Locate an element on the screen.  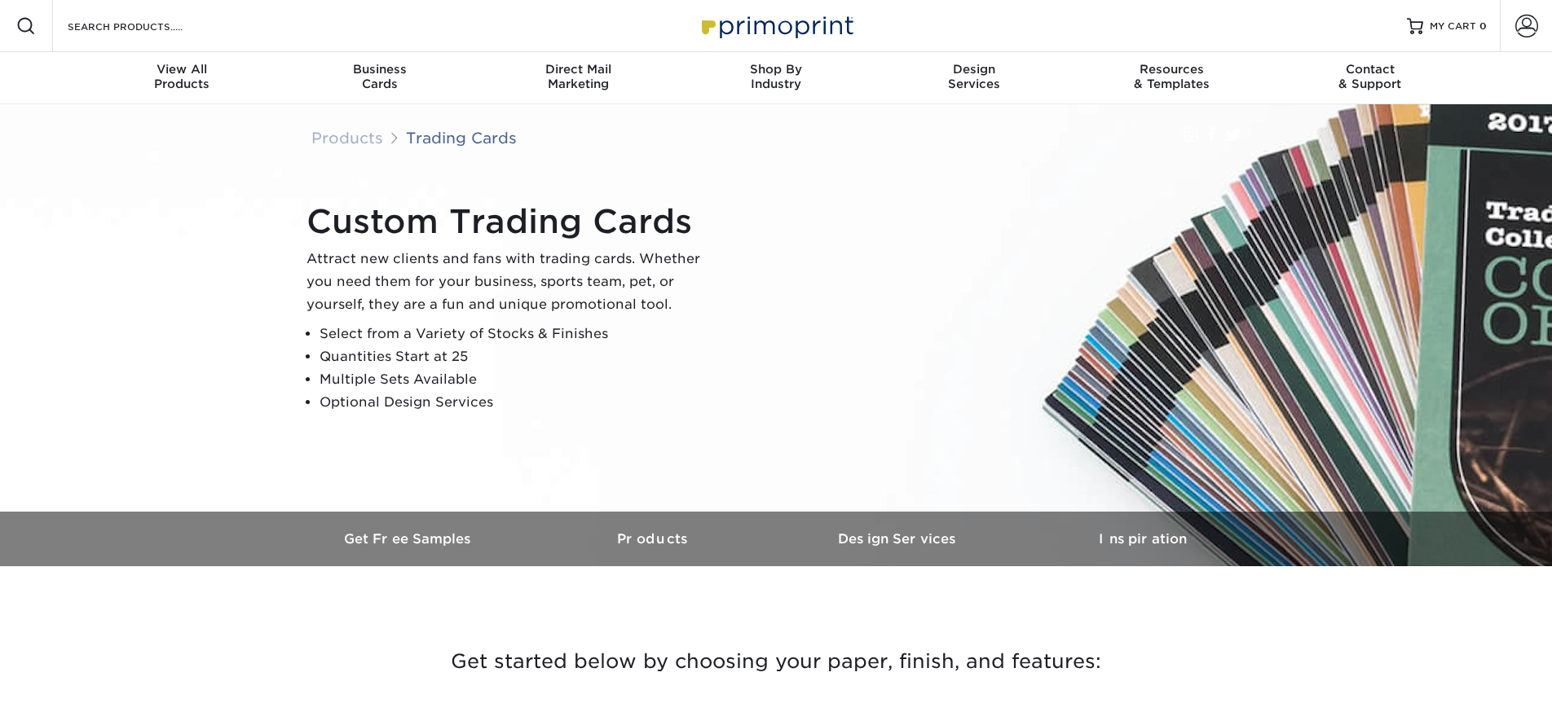
span: Direct Mail is located at coordinates (578, 69).